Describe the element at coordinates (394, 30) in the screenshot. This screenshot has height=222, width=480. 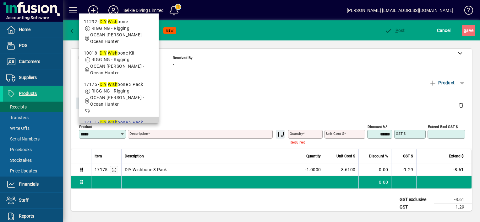
I see `button: Post` at that location.